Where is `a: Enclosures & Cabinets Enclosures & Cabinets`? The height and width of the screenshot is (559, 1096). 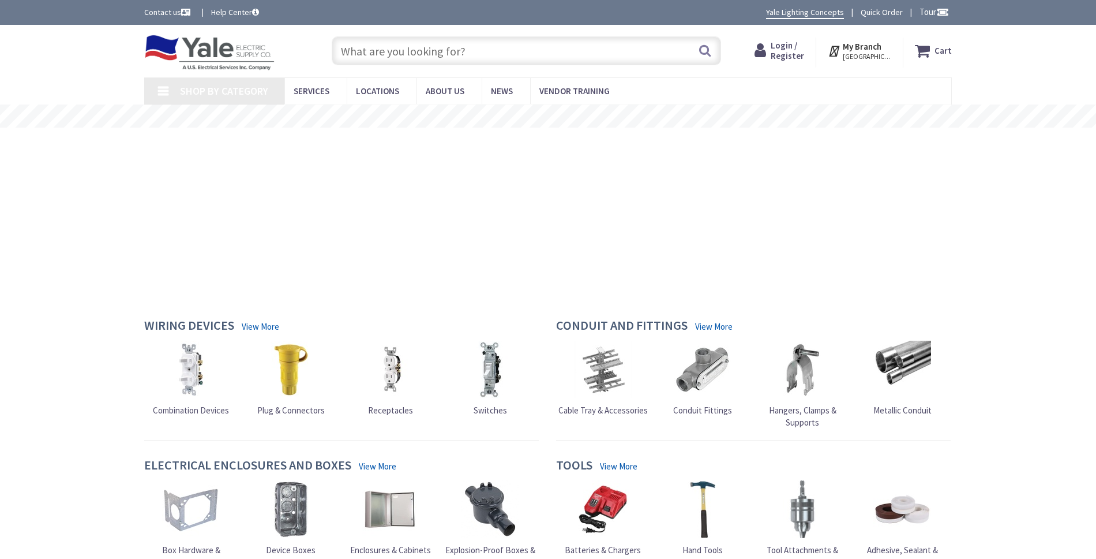
a: Enclosures & Cabinets Enclosures & Cabinets is located at coordinates (391, 518).